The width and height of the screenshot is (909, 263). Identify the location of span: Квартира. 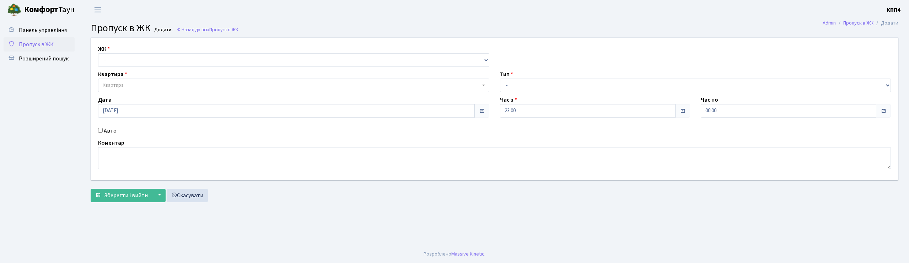
(113, 85).